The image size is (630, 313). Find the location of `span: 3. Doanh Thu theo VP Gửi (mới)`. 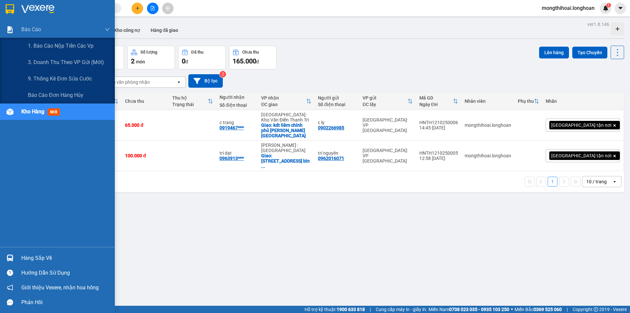

span: 3. Doanh Thu theo VP Gửi (mới) is located at coordinates (66, 62).